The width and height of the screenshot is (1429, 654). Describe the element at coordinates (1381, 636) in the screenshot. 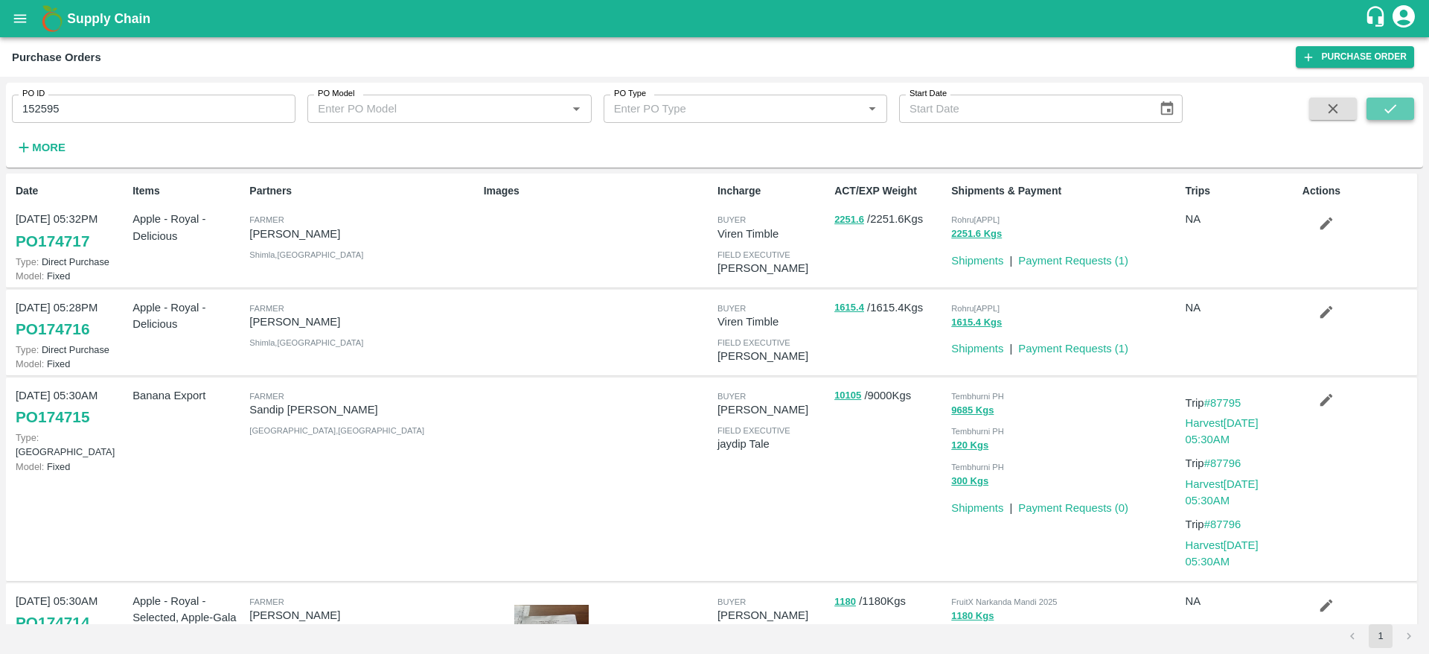

I see `nav: pagination navigation` at that location.